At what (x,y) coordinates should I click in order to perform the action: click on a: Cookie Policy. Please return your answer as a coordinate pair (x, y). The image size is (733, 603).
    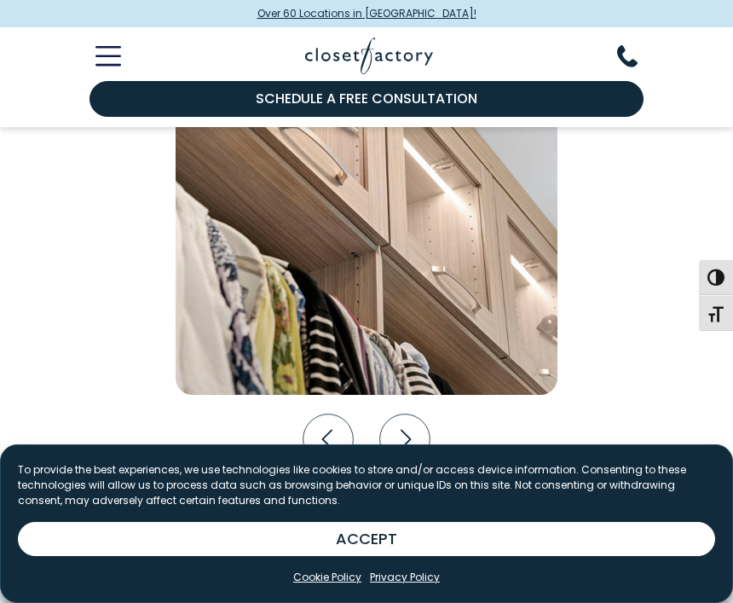
    Looking at the image, I should click on (327, 577).